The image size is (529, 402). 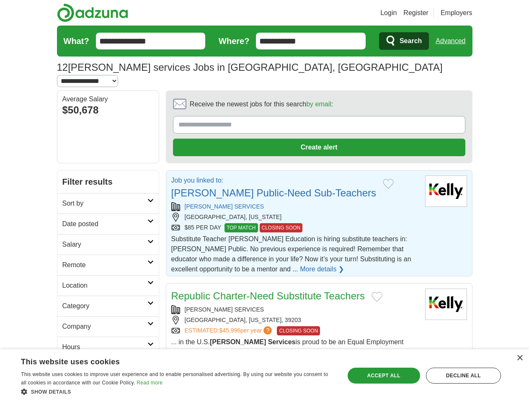 I want to click on h2: Location, so click(x=105, y=286).